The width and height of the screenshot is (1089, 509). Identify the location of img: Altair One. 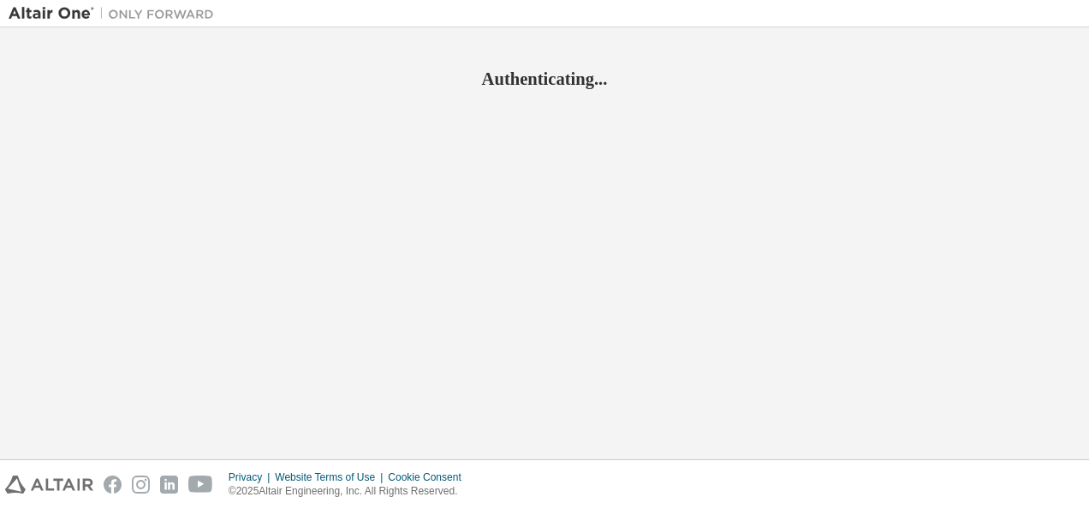
(116, 14).